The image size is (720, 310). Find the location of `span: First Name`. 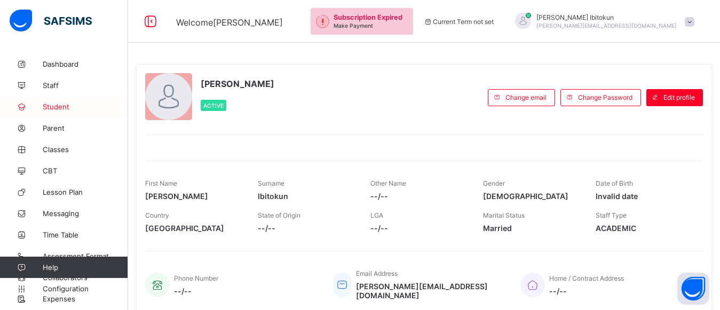

span: First Name is located at coordinates (161, 183).